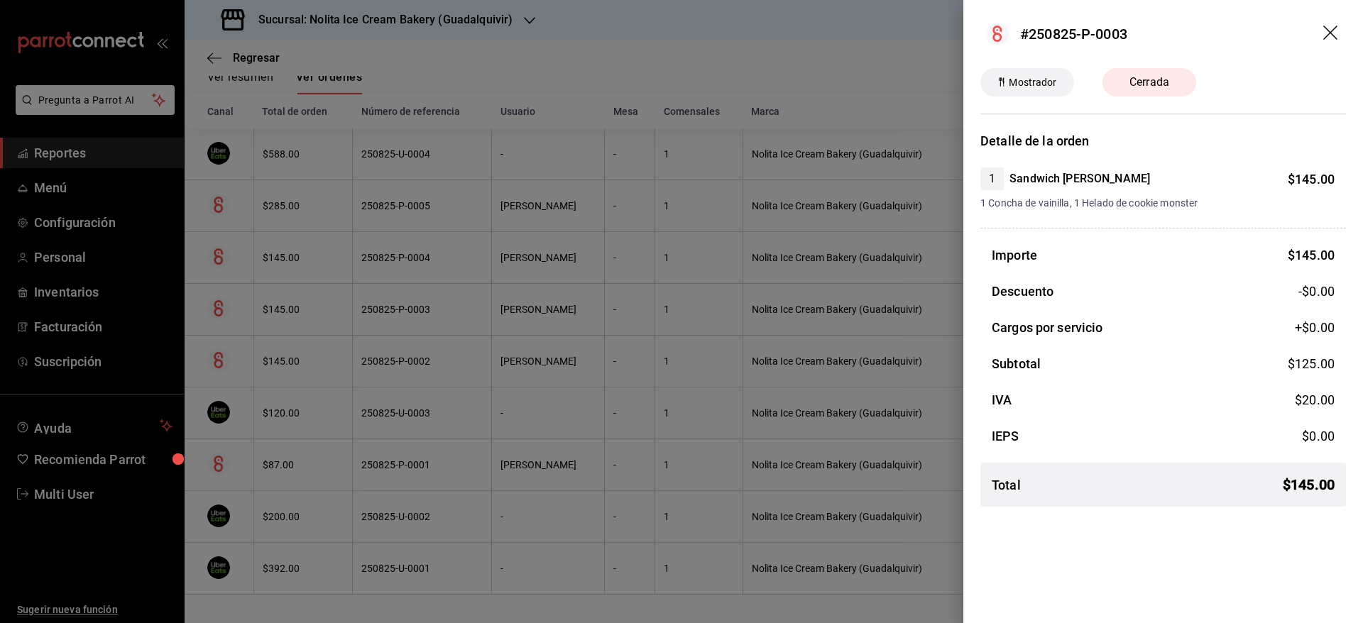 The height and width of the screenshot is (623, 1363). What do you see at coordinates (1311, 363) in the screenshot?
I see `span: $ 125.00` at bounding box center [1311, 363].